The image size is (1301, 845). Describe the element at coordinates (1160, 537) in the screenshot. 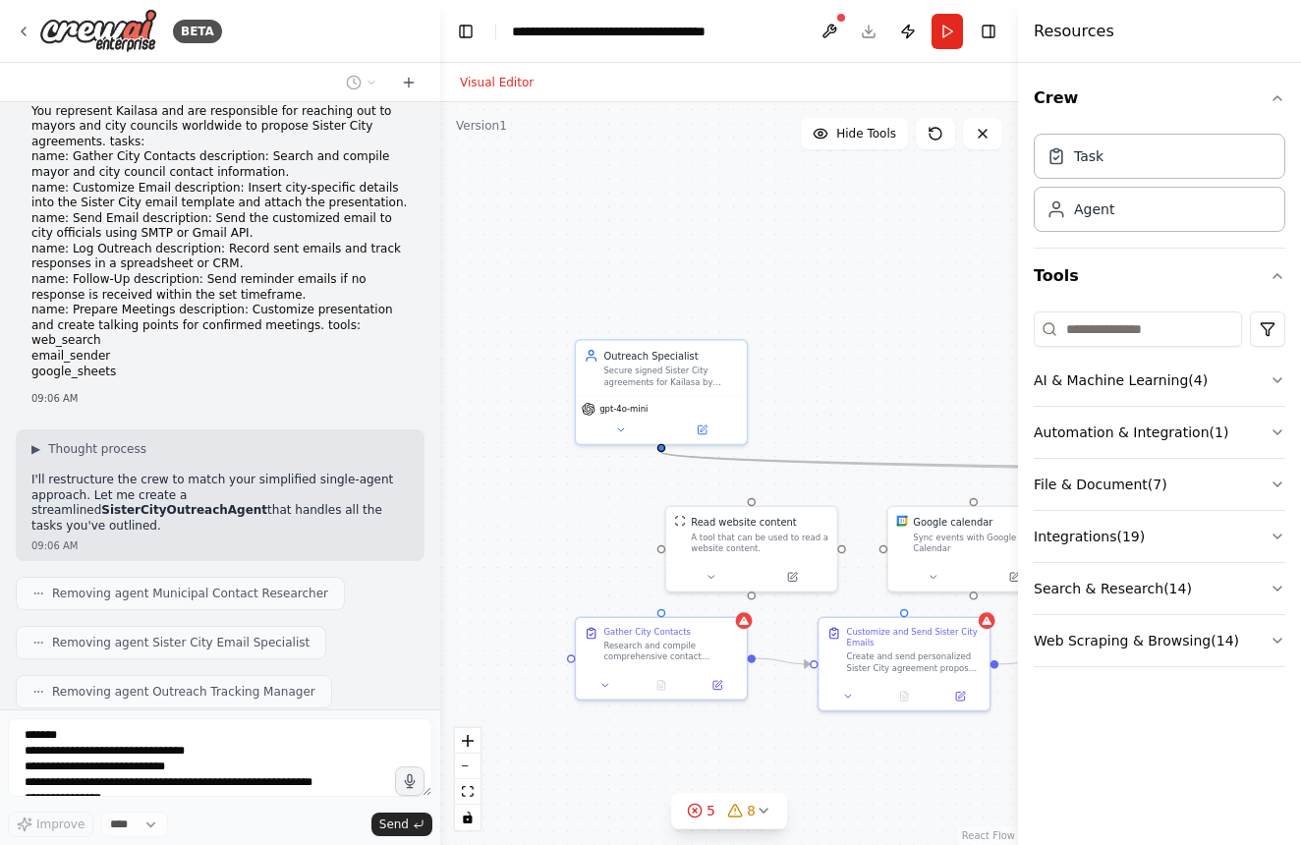

I see `button: Integrations(19)` at that location.